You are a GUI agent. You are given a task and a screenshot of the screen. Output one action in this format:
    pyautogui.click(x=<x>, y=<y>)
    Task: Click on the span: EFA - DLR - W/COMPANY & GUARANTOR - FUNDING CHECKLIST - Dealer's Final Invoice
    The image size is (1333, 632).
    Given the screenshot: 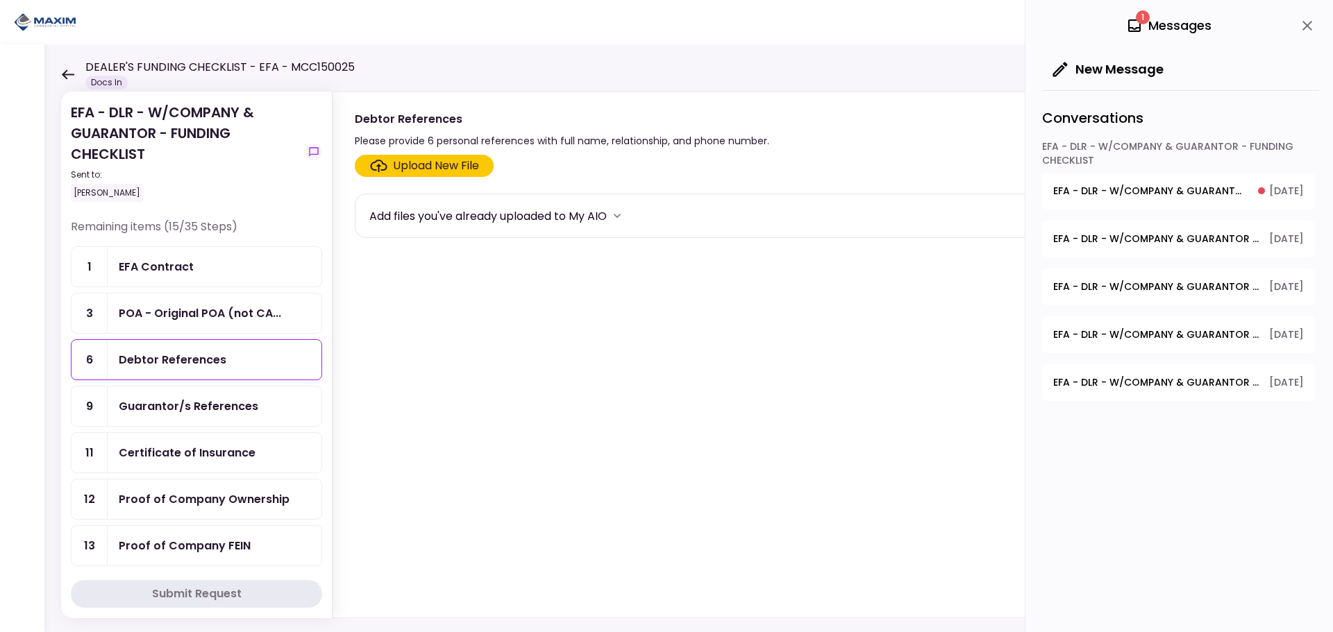 What is the action you would take?
    pyautogui.click(x=1156, y=335)
    